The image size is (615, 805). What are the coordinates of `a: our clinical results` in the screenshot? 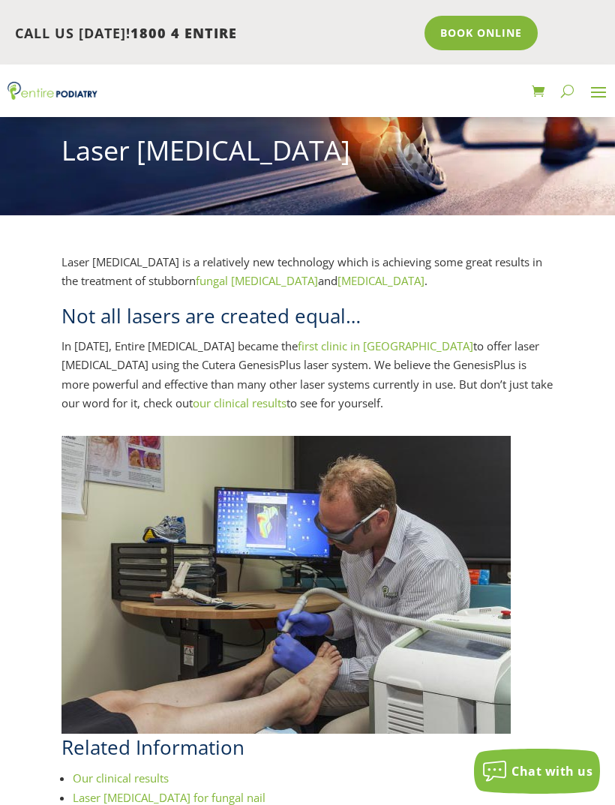 It's located at (239, 403).